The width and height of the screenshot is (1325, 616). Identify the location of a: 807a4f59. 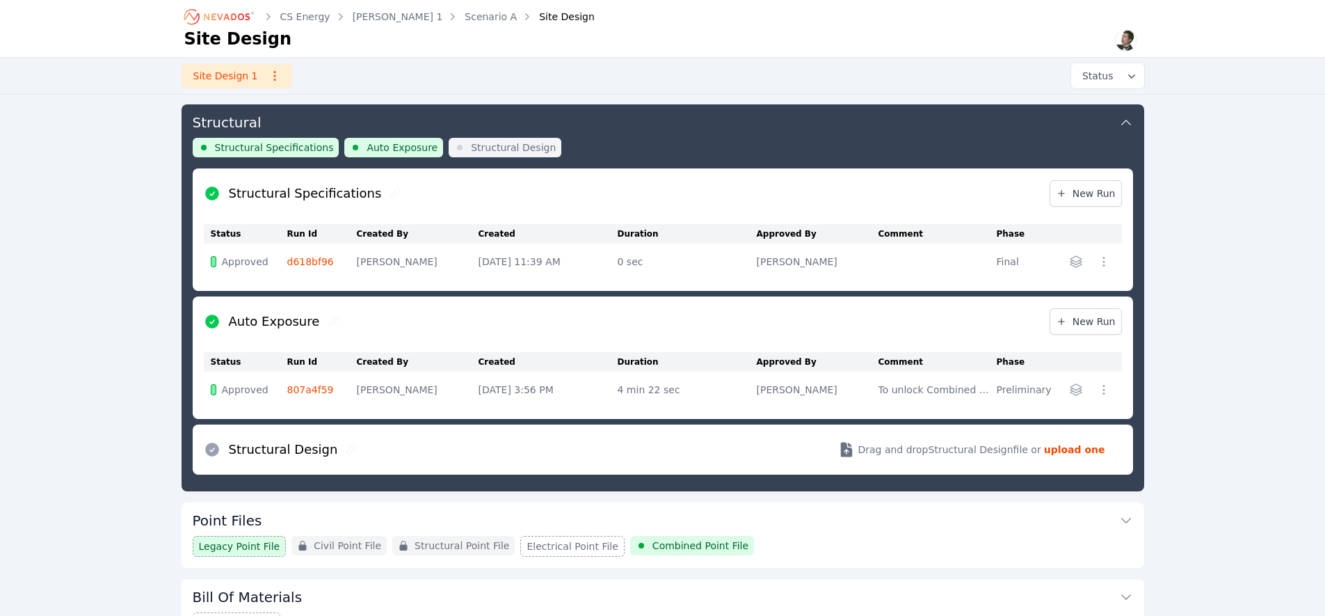
(310, 390).